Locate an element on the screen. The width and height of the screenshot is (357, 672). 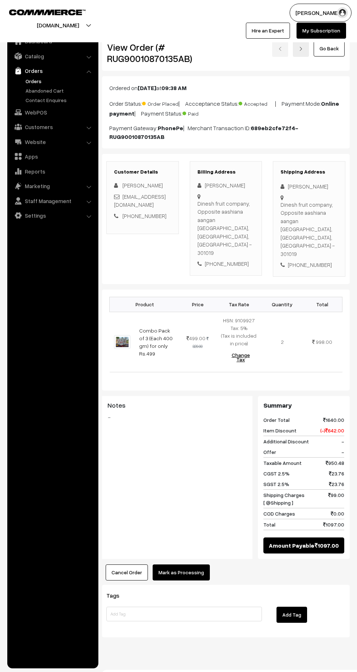
button: Add Tag is located at coordinates (292, 615).